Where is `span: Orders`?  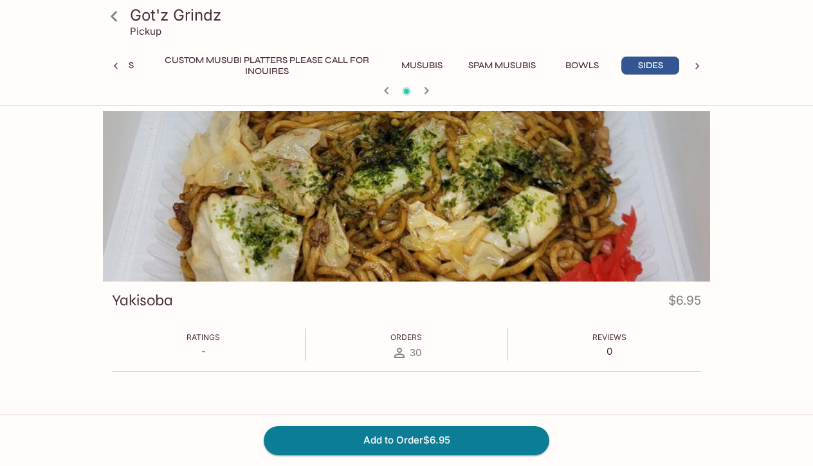 span: Orders is located at coordinates (406, 337).